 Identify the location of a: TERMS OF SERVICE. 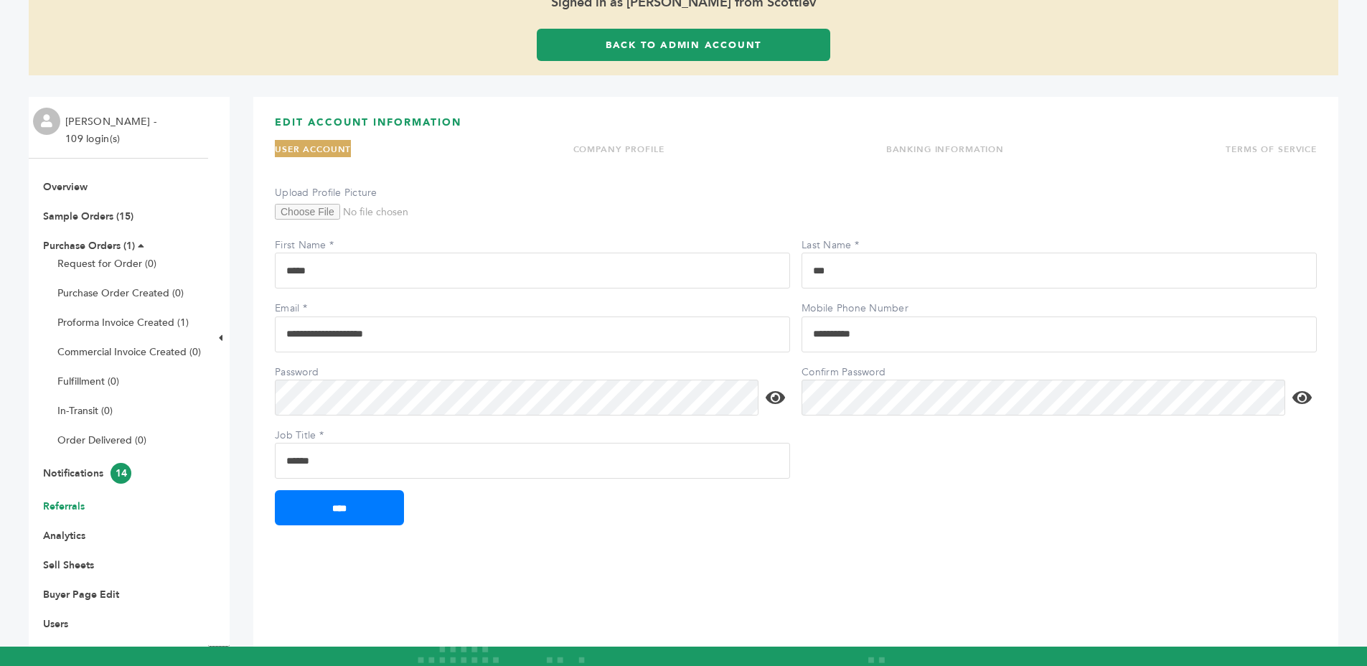
(1270, 149).